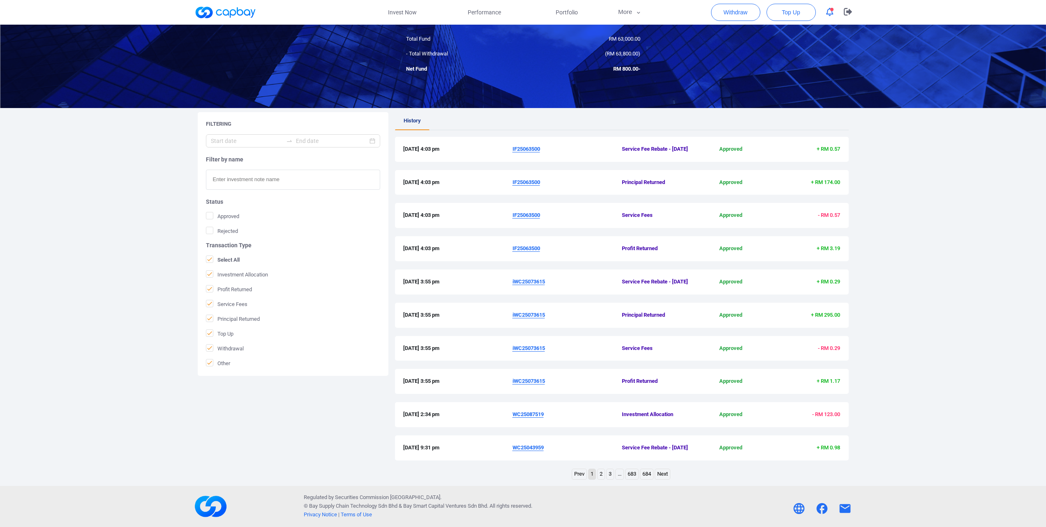 The image size is (1046, 527). I want to click on span: RM 63,800.00, so click(622, 53).